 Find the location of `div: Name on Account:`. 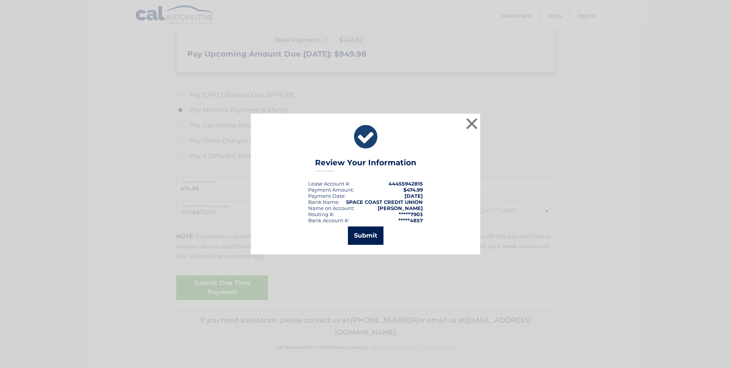

div: Name on Account: is located at coordinates (331, 208).